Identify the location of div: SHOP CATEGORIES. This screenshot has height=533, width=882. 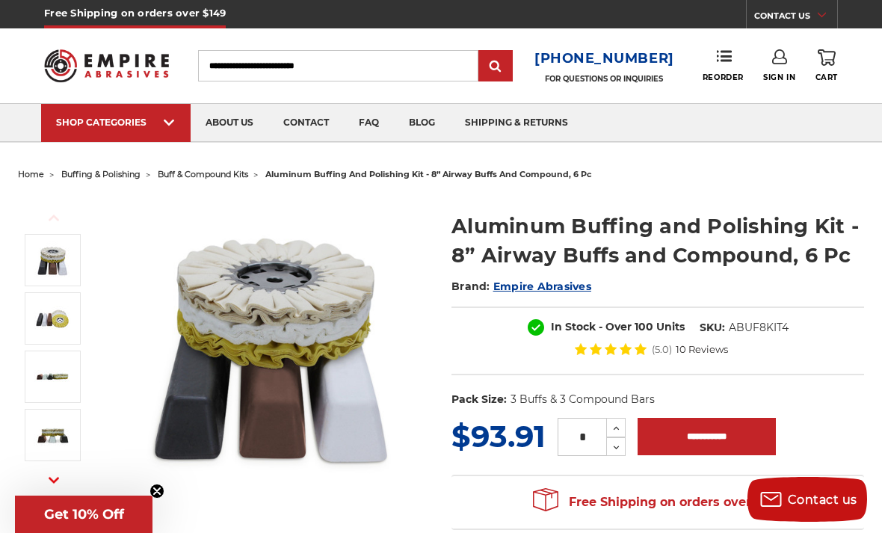
(116, 122).